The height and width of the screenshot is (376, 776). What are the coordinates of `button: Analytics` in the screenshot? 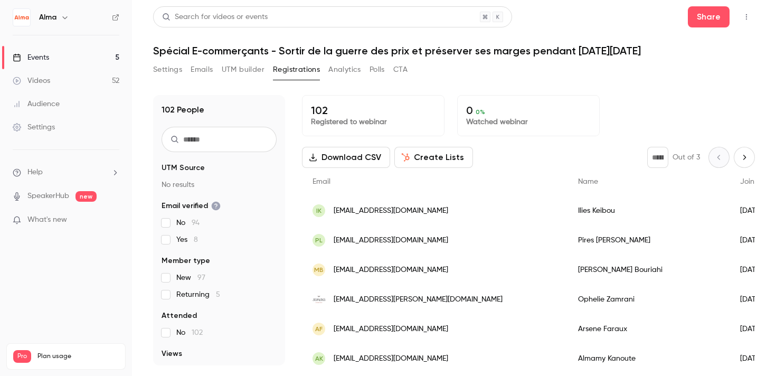 It's located at (345, 70).